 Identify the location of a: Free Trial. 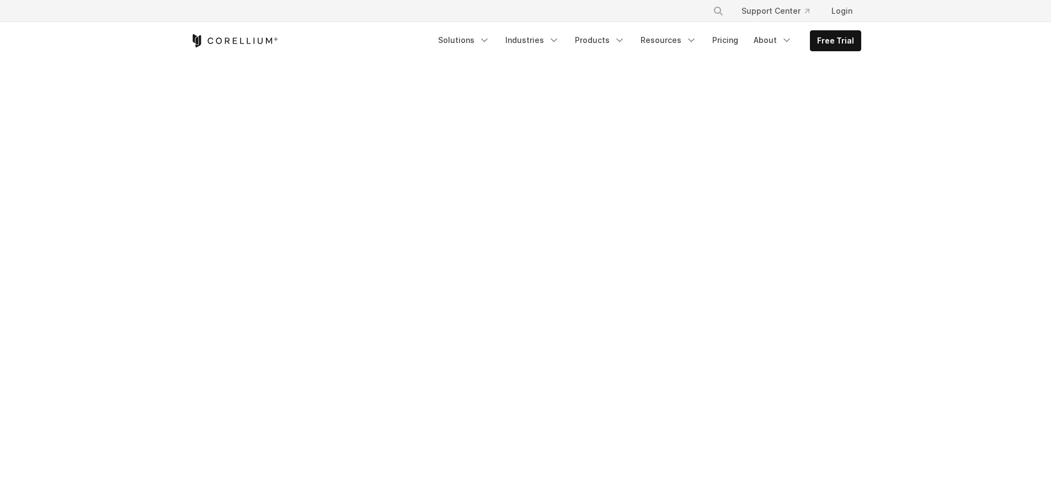
(835, 41).